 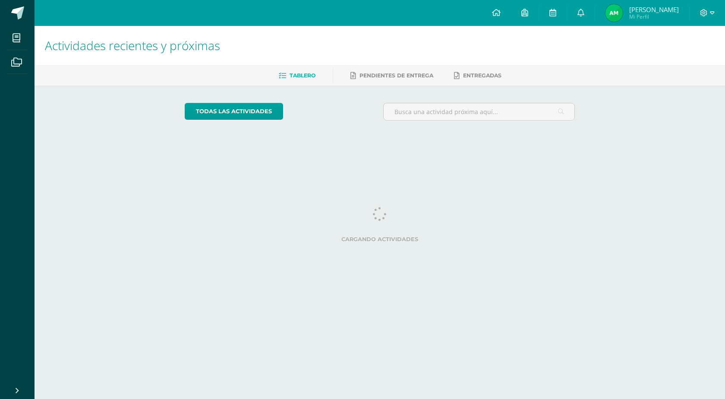 What do you see at coordinates (479, 111) in the screenshot?
I see `input: Busca una actividad próxima aquí...` at bounding box center [479, 111].